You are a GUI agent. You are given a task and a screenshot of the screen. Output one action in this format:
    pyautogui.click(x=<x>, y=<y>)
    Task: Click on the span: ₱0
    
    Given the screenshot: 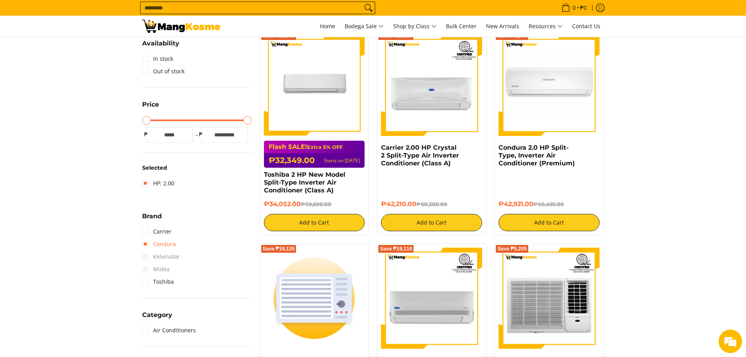 What is the action you would take?
    pyautogui.click(x=583, y=8)
    